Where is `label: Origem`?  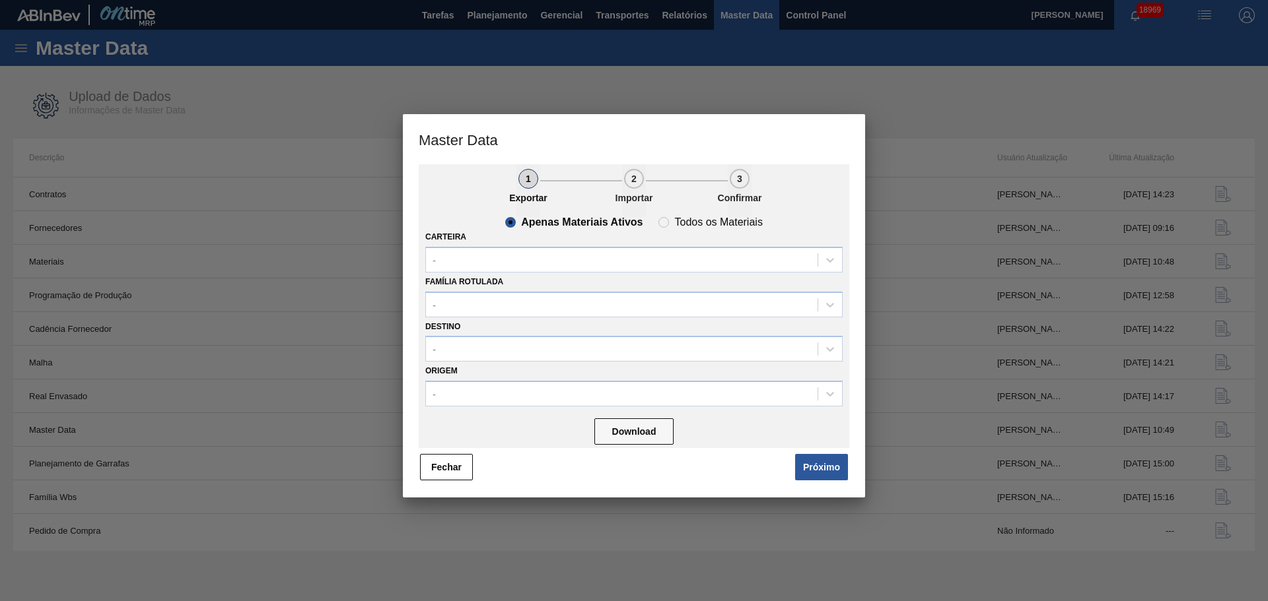 label: Origem is located at coordinates (441, 371).